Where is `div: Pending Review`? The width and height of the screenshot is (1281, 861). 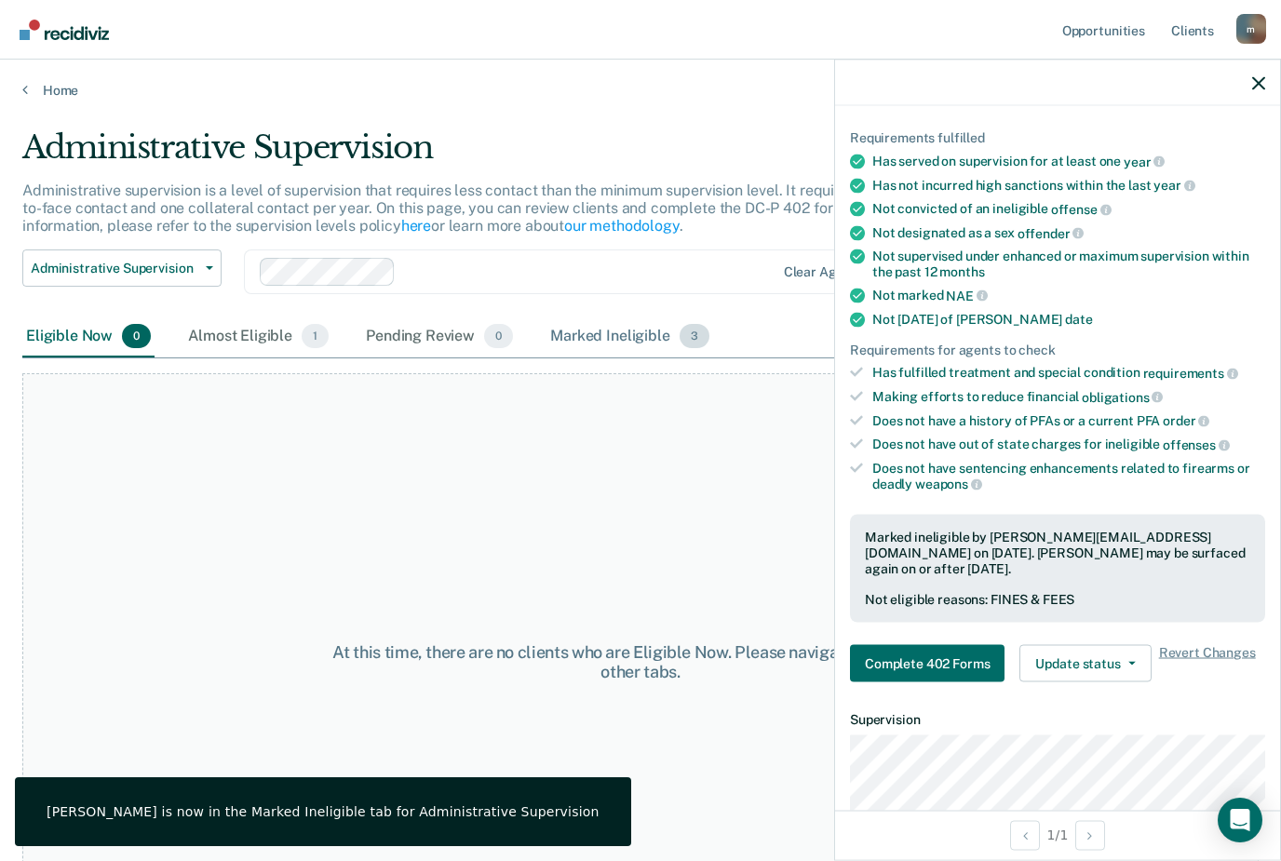
div: Pending Review is located at coordinates (439, 337).